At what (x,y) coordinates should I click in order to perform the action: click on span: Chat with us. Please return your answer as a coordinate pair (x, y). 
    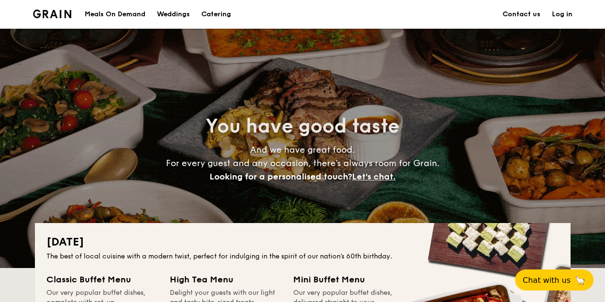
    Looking at the image, I should click on (547, 280).